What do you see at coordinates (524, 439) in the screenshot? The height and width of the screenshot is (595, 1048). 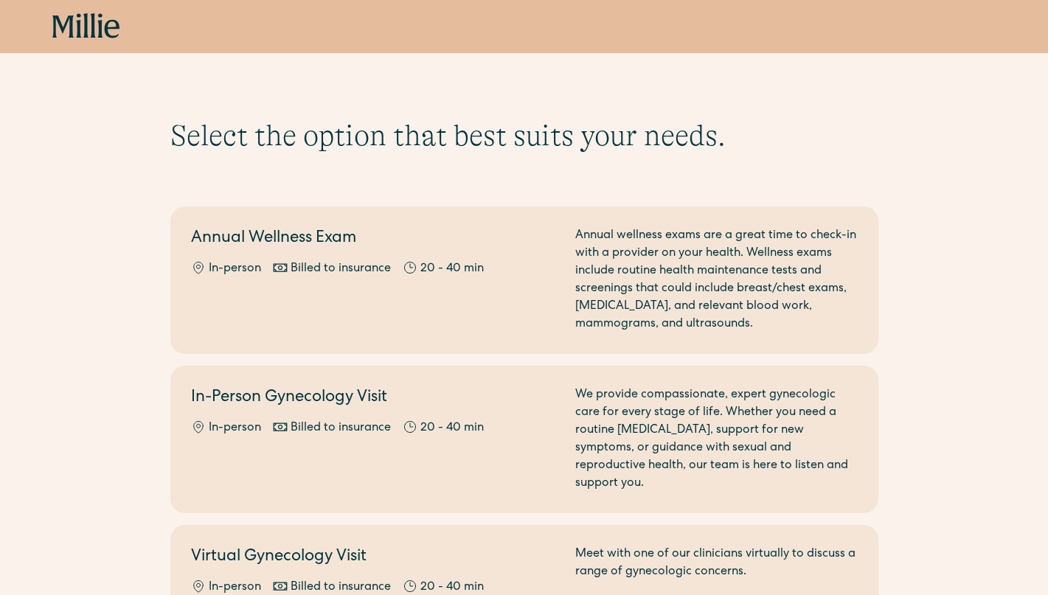 I see `a: In-Person Gynecology VisitIn-personBilled to insurance20 - 40 minWe provide compassionate, expert...` at bounding box center [524, 439].